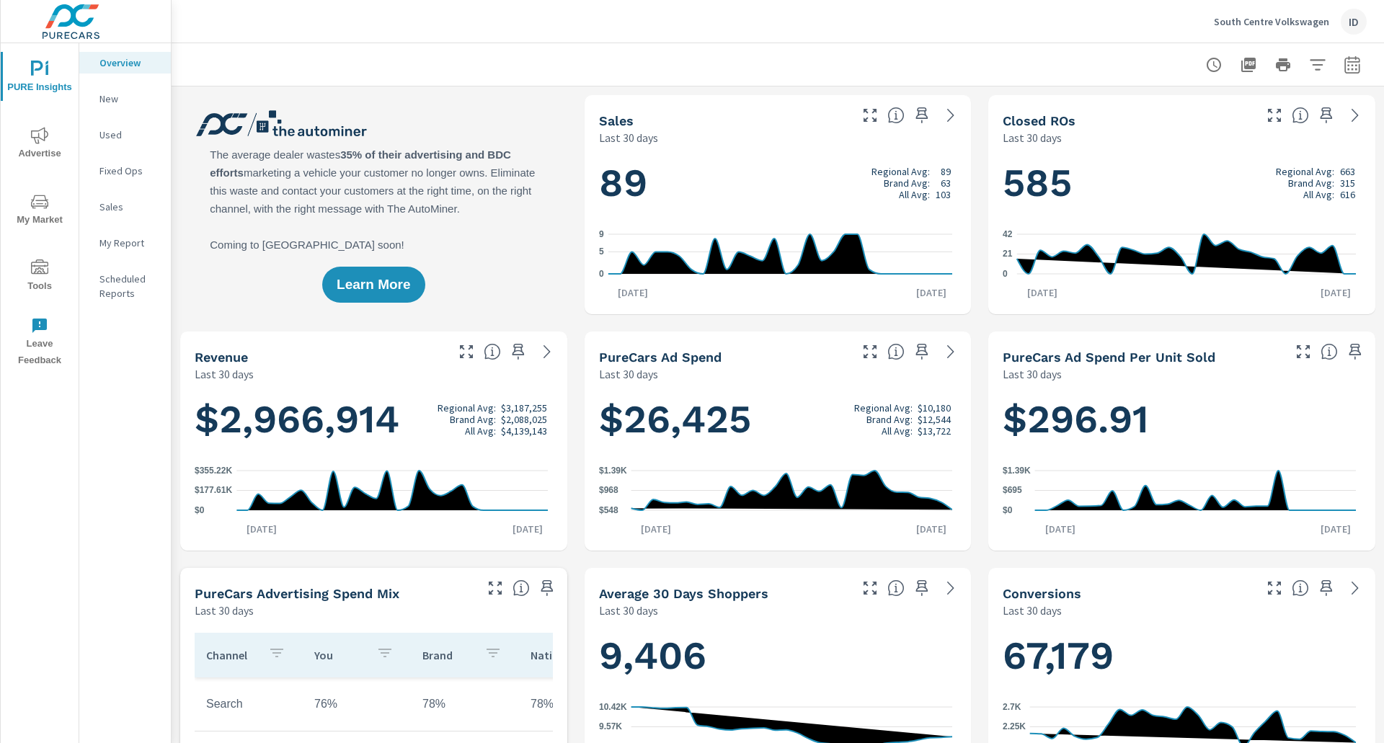 This screenshot has height=743, width=1384. What do you see at coordinates (1042, 593) in the screenshot?
I see `h5: Conversions` at bounding box center [1042, 593].